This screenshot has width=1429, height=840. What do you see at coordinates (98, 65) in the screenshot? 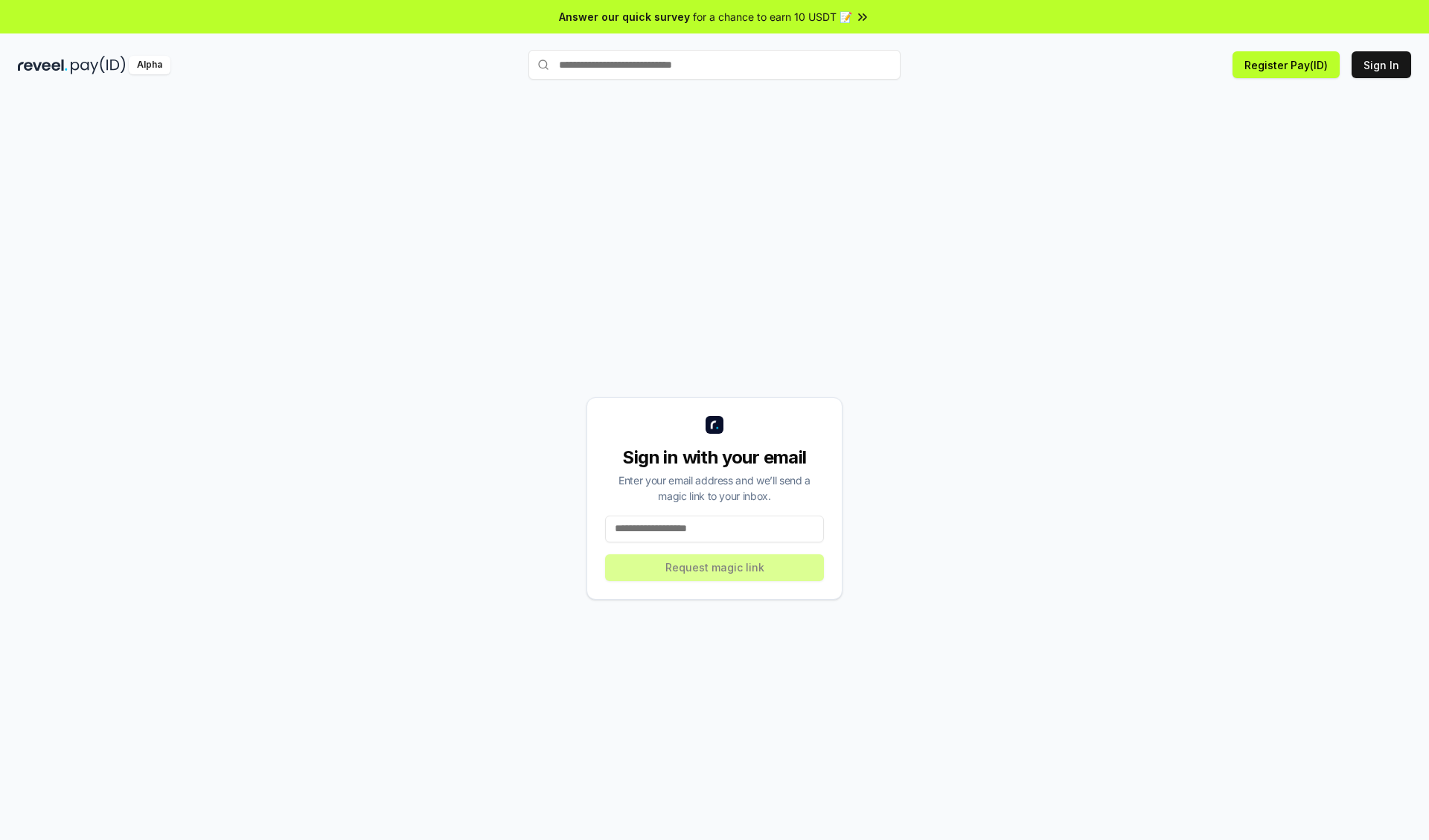
I see `img: pay_id` at bounding box center [98, 65].